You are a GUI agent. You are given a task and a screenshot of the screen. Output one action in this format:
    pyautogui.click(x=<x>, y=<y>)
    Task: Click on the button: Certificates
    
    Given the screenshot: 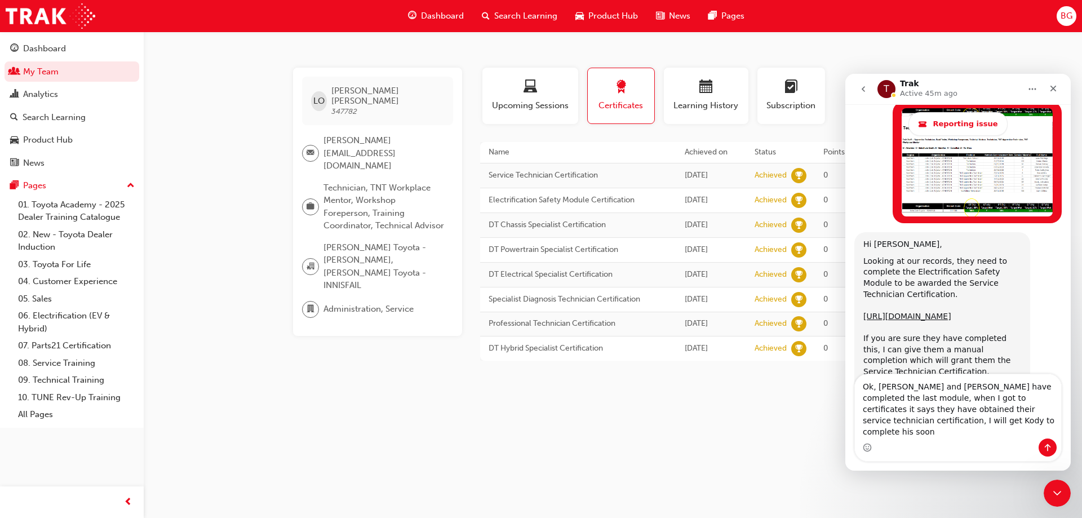 What is the action you would take?
    pyautogui.click(x=621, y=96)
    